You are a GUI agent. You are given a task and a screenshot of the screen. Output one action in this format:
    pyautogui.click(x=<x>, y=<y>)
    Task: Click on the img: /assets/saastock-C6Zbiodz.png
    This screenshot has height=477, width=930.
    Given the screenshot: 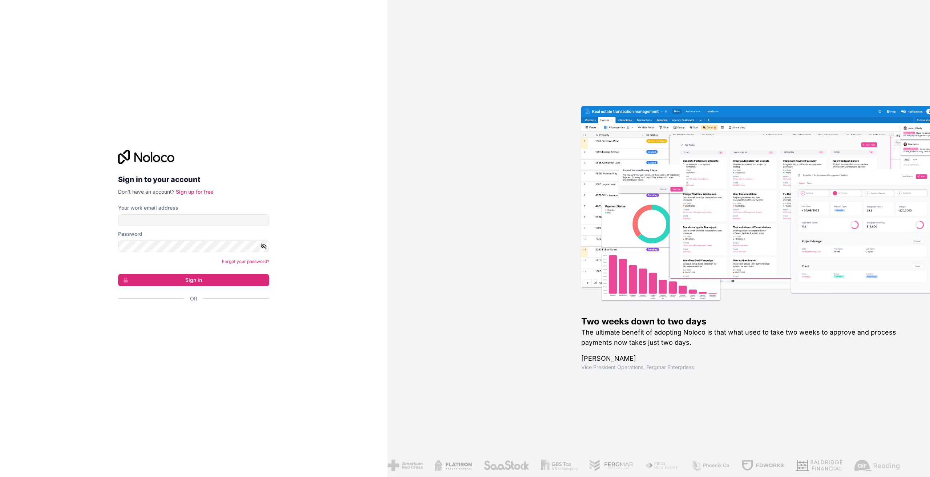 What is the action you would take?
    pyautogui.click(x=506, y=465)
    